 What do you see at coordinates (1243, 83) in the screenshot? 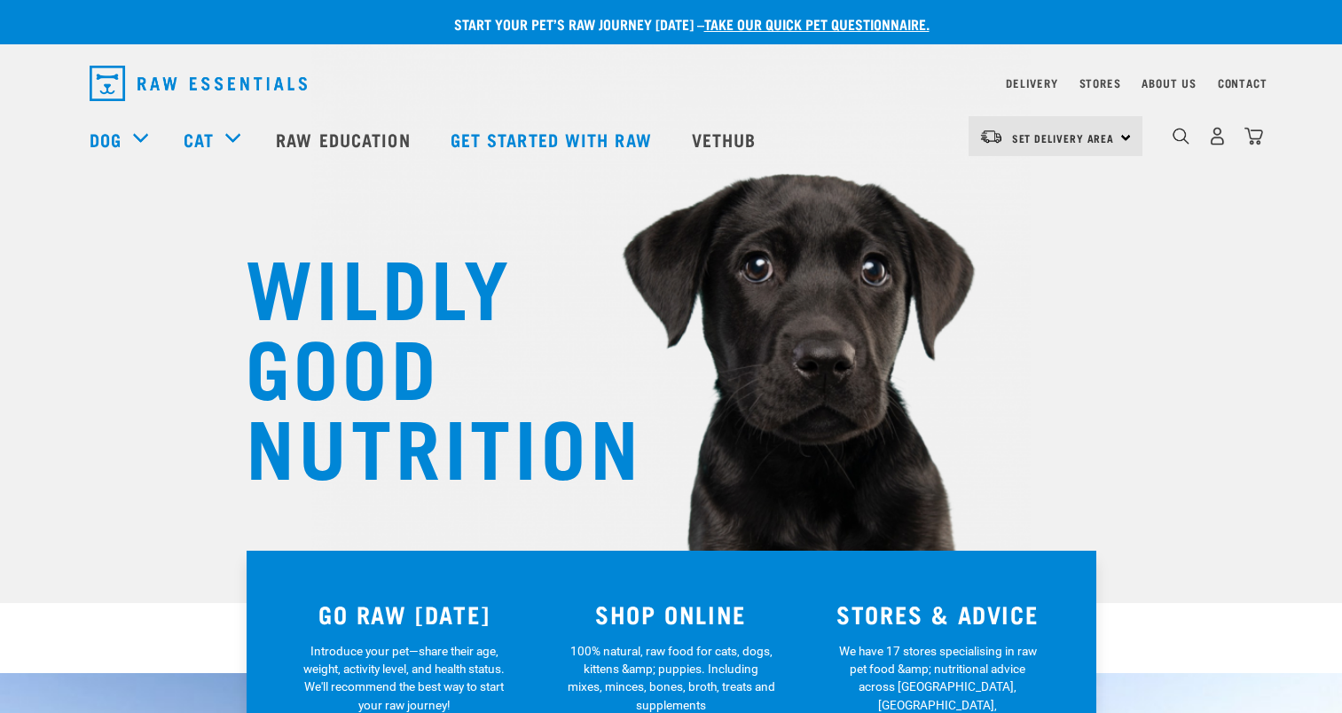
I see `a: Contact` at bounding box center [1243, 83].